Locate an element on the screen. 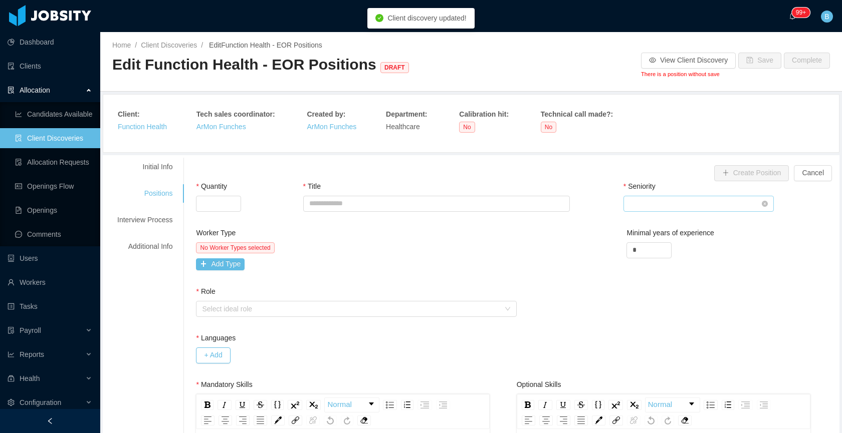 Image resolution: width=842 pixels, height=433 pixels. div: Additional Info is located at coordinates (145, 246).